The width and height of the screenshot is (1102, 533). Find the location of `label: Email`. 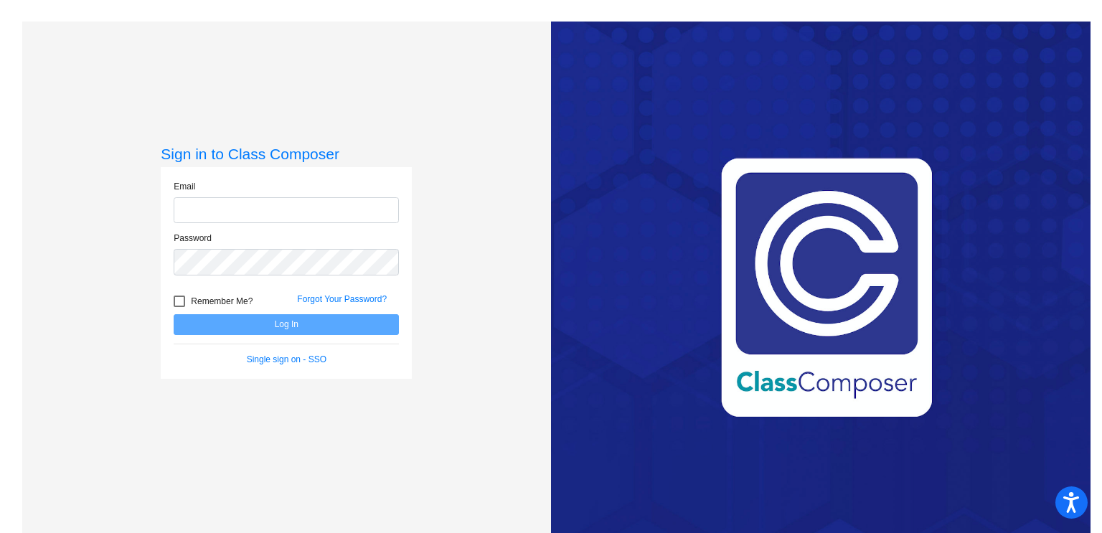

label: Email is located at coordinates (184, 186).